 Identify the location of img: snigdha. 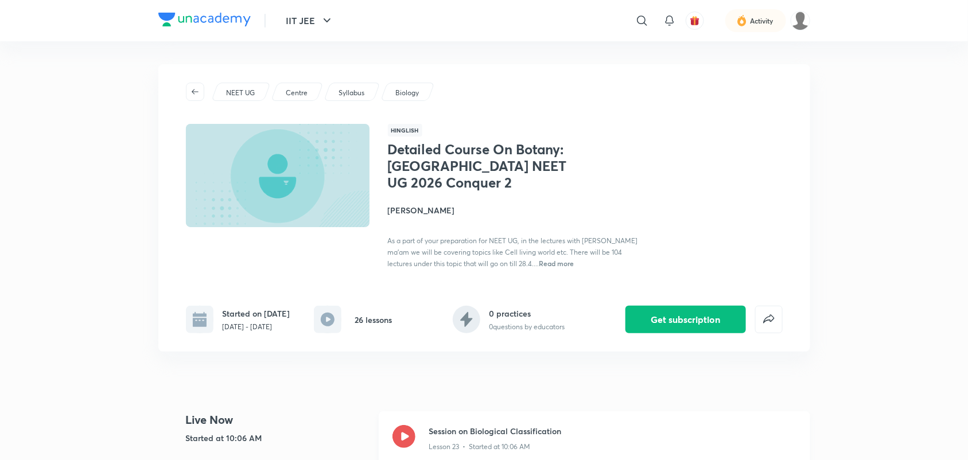
(800, 21).